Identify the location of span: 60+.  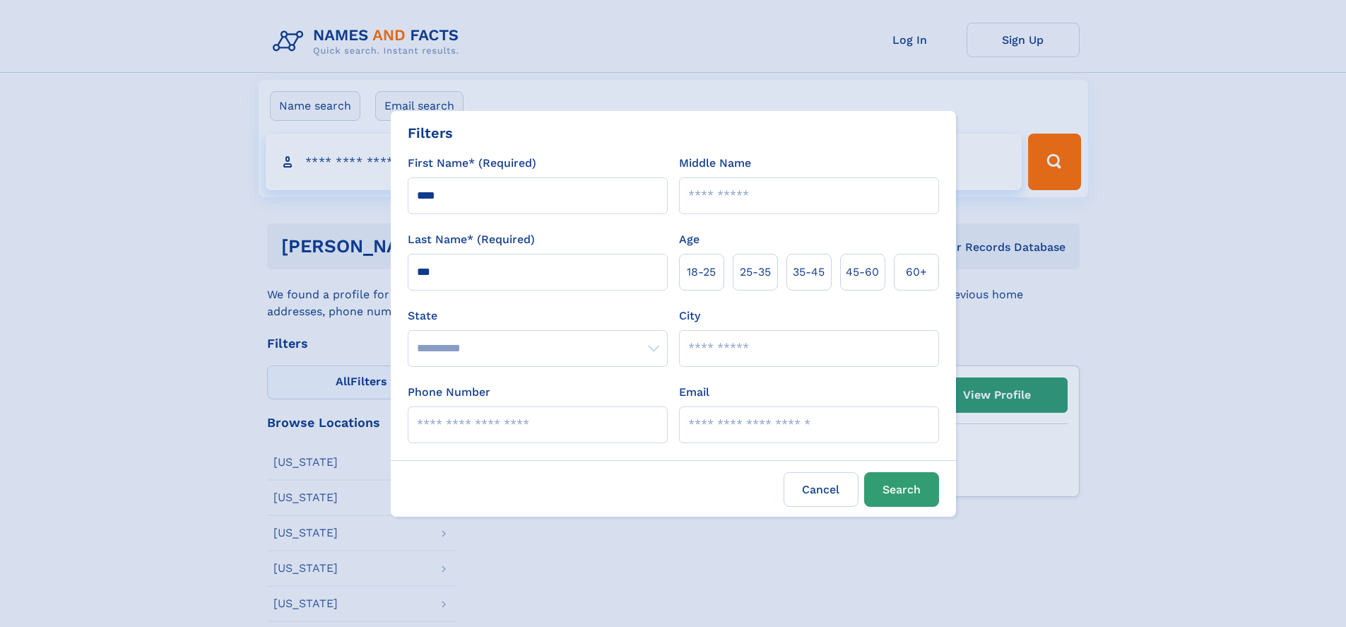
(916, 272).